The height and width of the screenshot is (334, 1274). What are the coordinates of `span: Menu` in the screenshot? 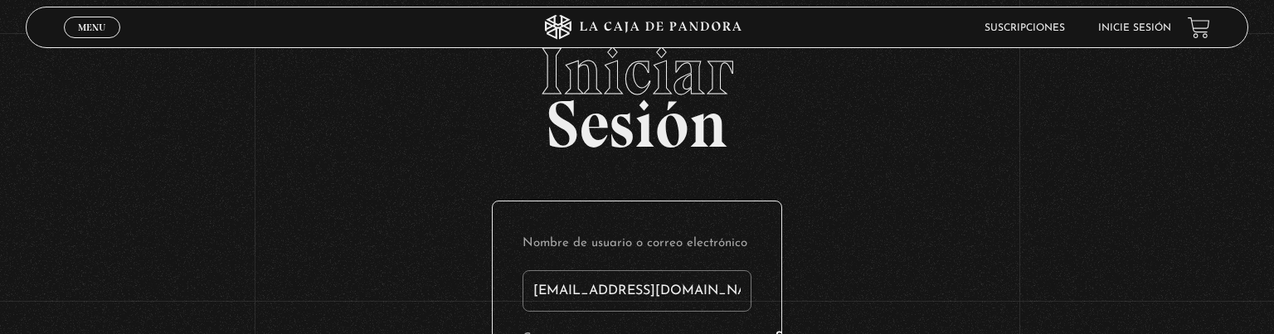 It's located at (91, 27).